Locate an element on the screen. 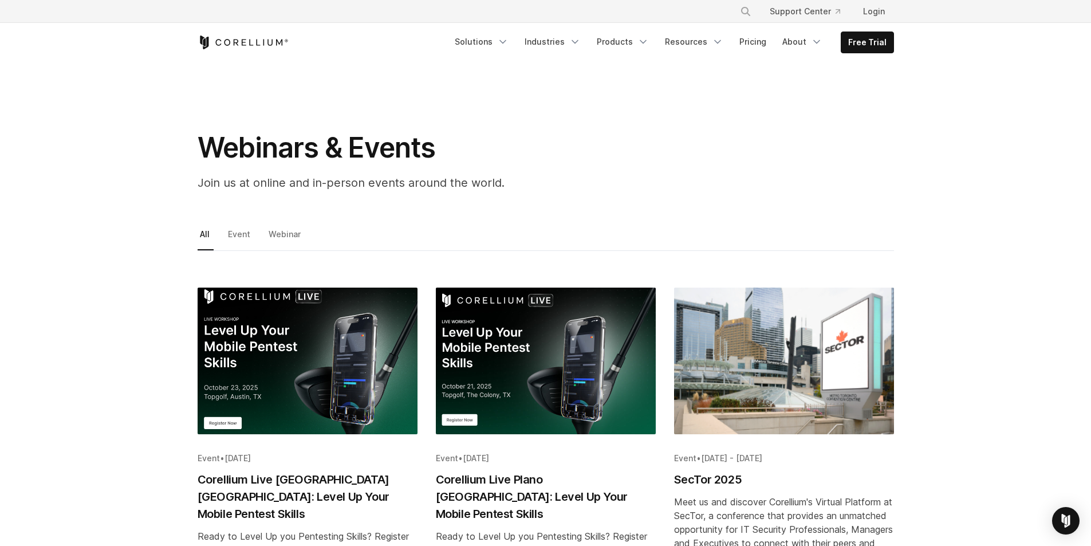 Image resolution: width=1091 pixels, height=546 pixels. h1: Webinars & Events is located at coordinates (427, 148).